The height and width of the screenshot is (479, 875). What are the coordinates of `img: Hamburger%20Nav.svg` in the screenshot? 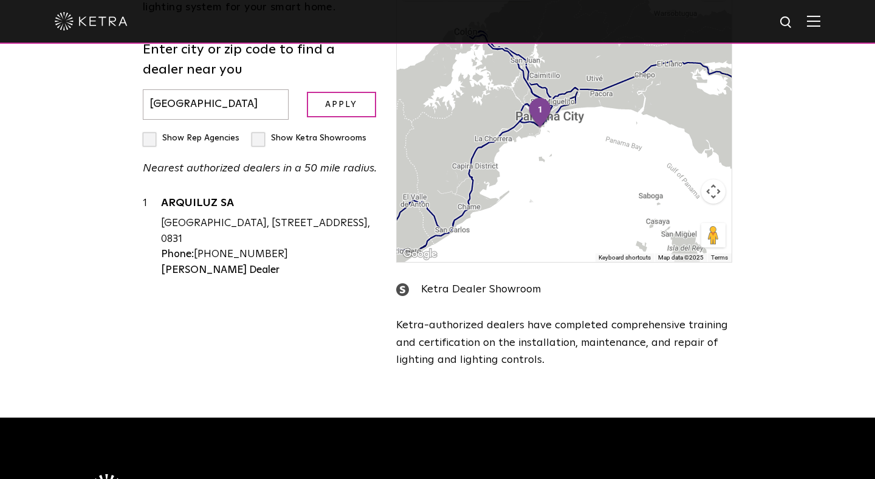 It's located at (814, 21).